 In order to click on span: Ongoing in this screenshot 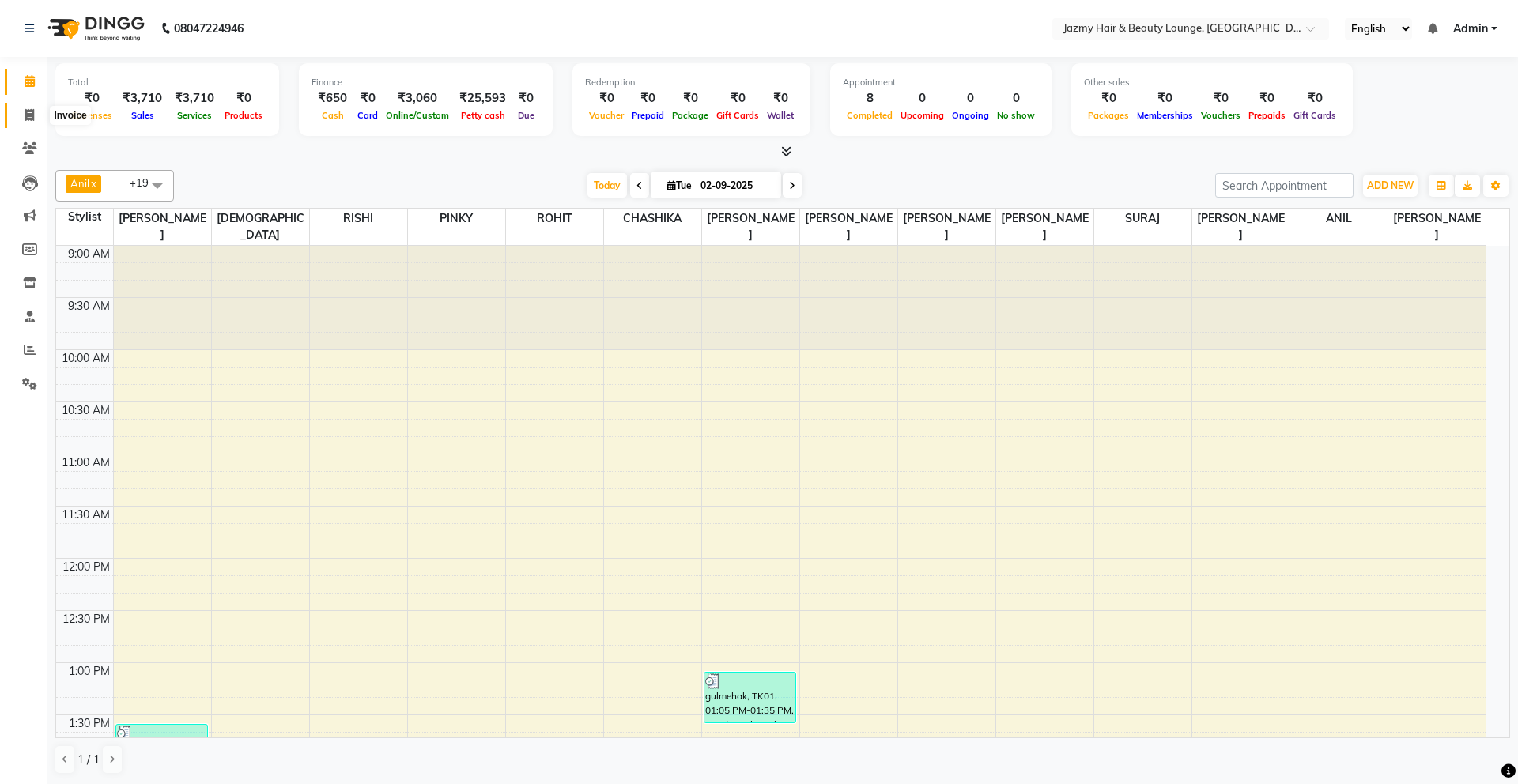, I will do `click(971, 115)`.